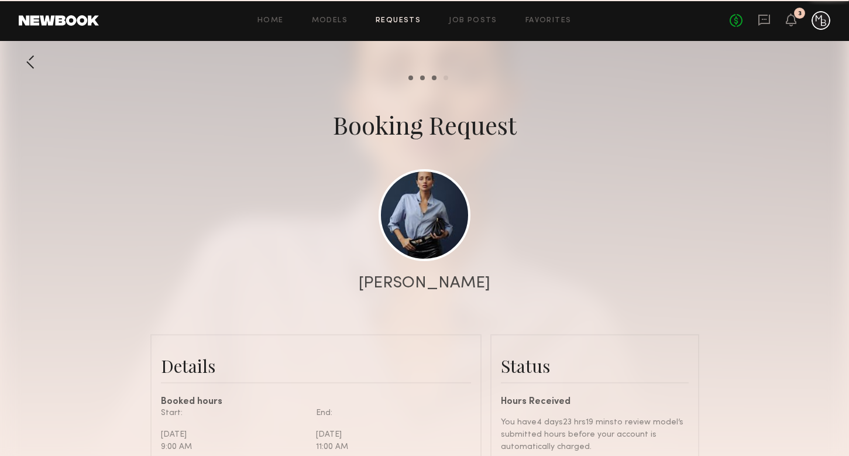 This screenshot has width=849, height=456. What do you see at coordinates (473, 20) in the screenshot?
I see `a: Job Posts` at bounding box center [473, 20].